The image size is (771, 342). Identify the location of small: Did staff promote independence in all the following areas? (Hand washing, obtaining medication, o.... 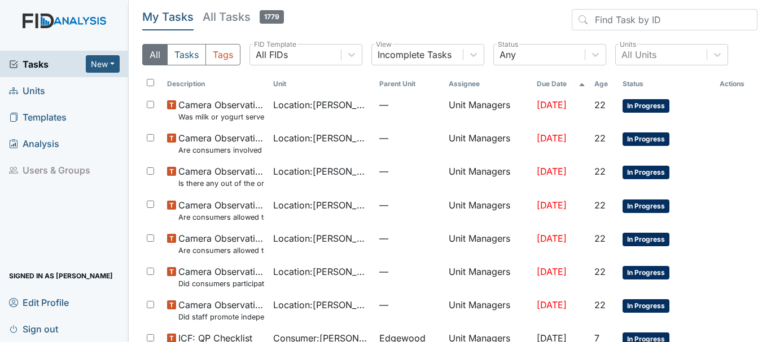
(221, 317).